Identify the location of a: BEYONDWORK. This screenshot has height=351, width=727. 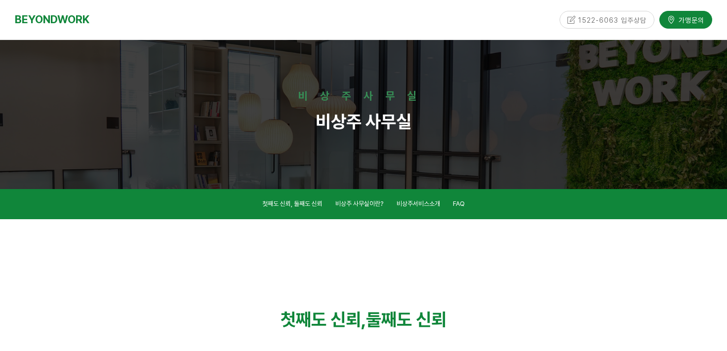
(52, 19).